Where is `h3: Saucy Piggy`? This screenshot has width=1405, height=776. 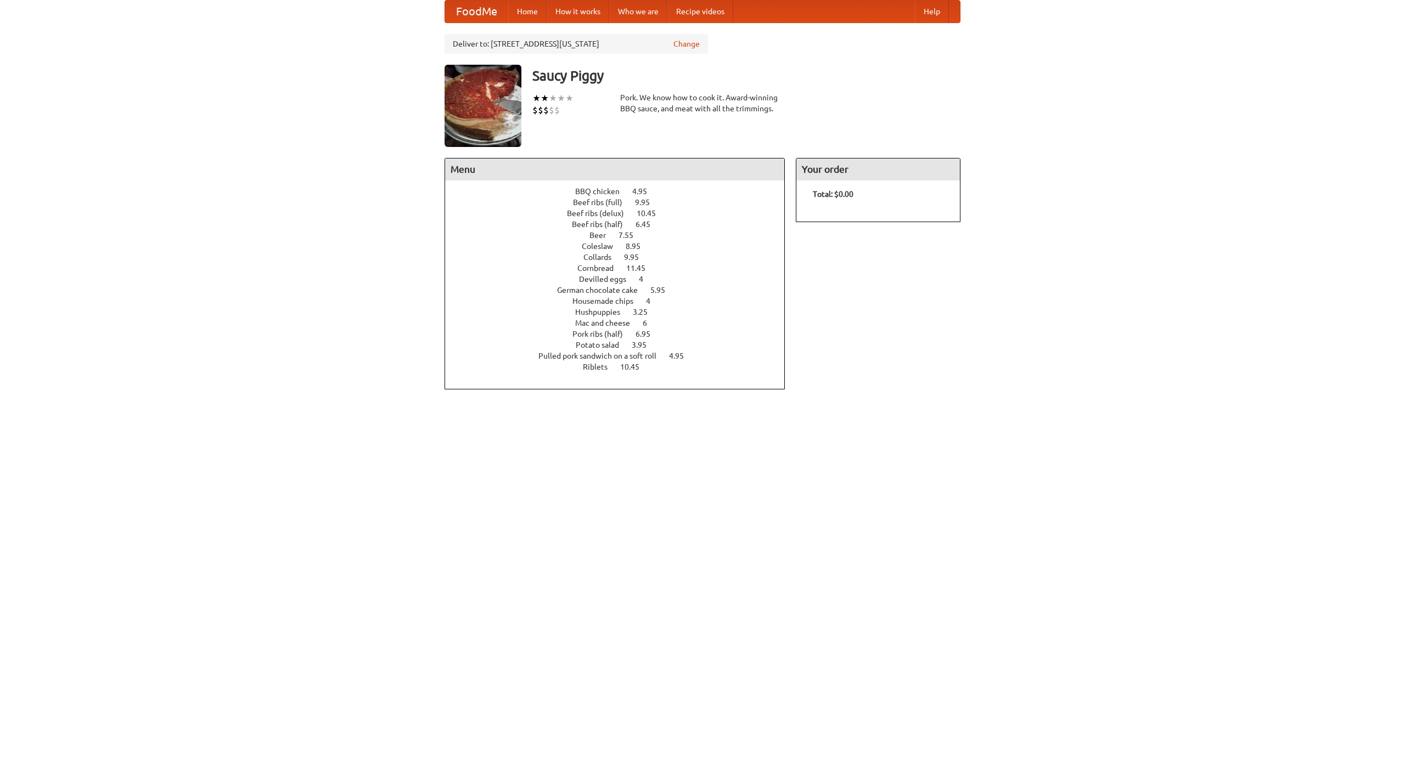 h3: Saucy Piggy is located at coordinates (746, 76).